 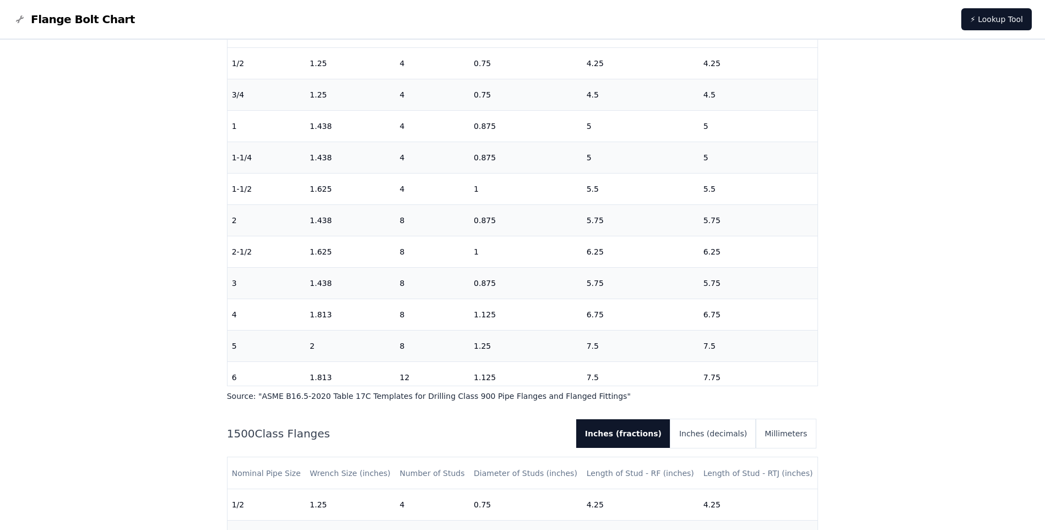 I want to click on td: 6, so click(x=267, y=377).